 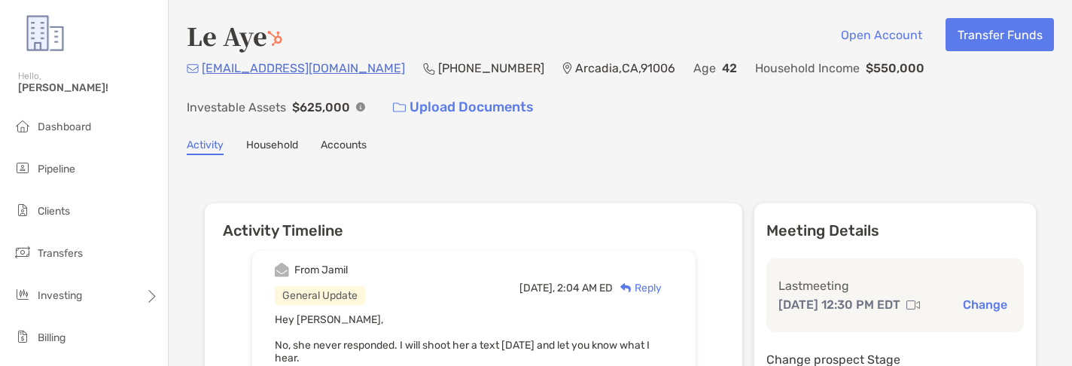 I want to click on img: Email Icon, so click(x=193, y=69).